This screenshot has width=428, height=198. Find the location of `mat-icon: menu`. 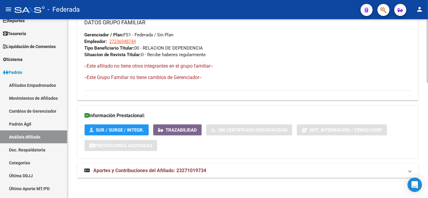

mat-icon: menu is located at coordinates (8, 9).